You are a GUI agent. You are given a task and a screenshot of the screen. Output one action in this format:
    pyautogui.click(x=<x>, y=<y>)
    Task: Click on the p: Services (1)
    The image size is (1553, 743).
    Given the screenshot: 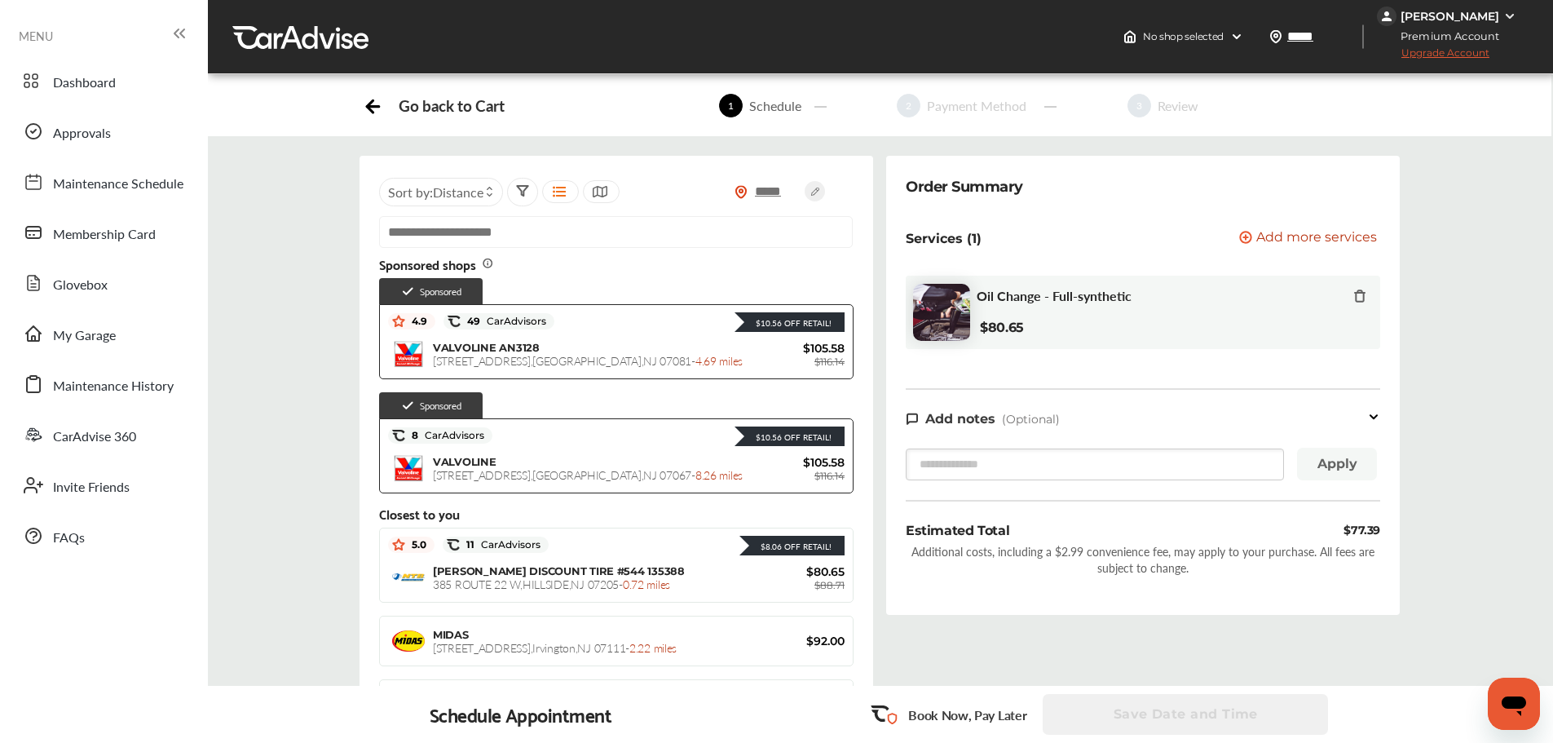 What is the action you would take?
    pyautogui.click(x=943, y=238)
    